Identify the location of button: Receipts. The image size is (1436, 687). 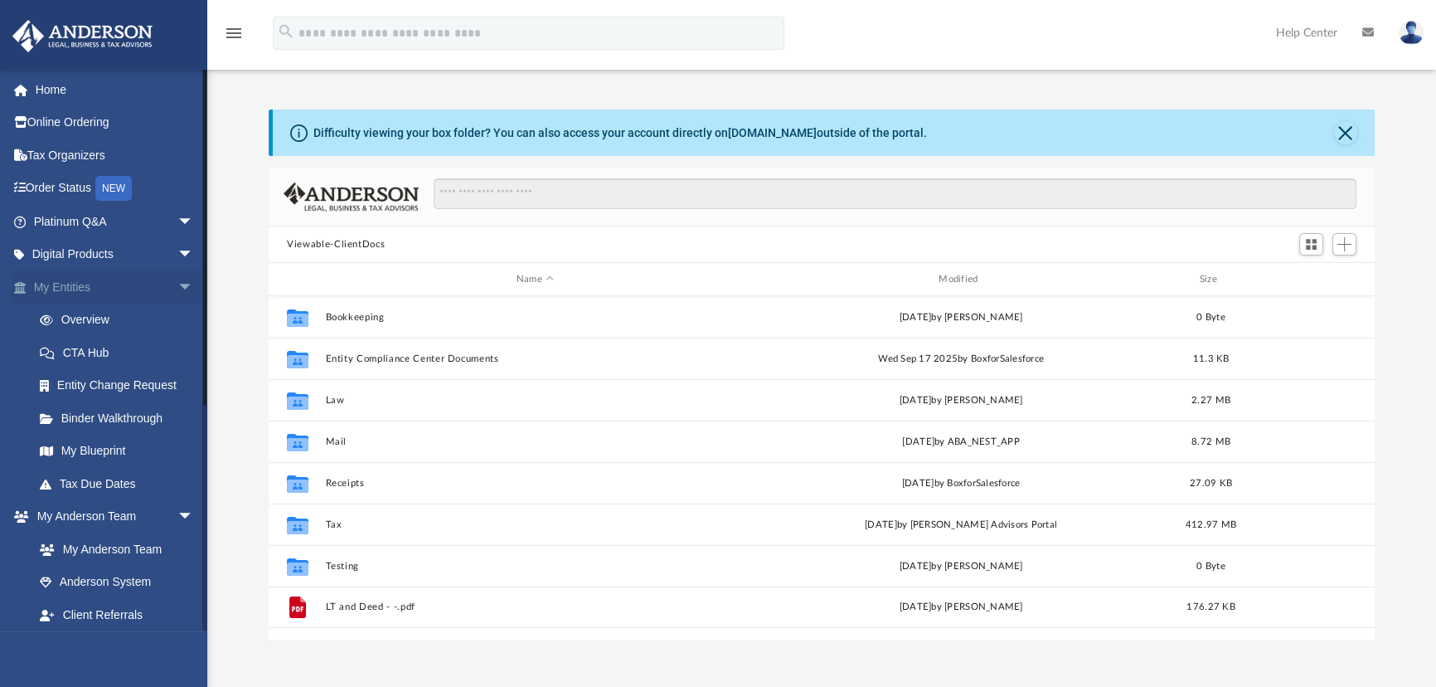
(535, 483).